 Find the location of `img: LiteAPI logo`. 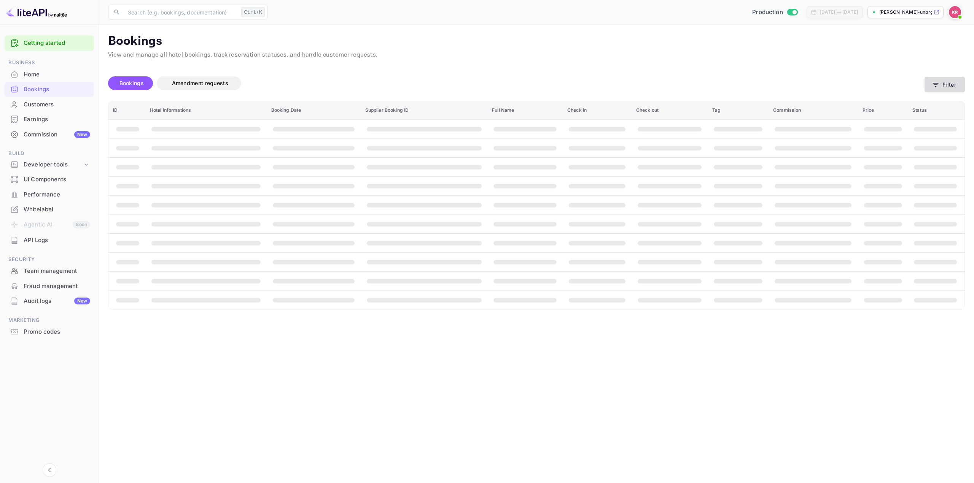

img: LiteAPI logo is located at coordinates (37, 12).